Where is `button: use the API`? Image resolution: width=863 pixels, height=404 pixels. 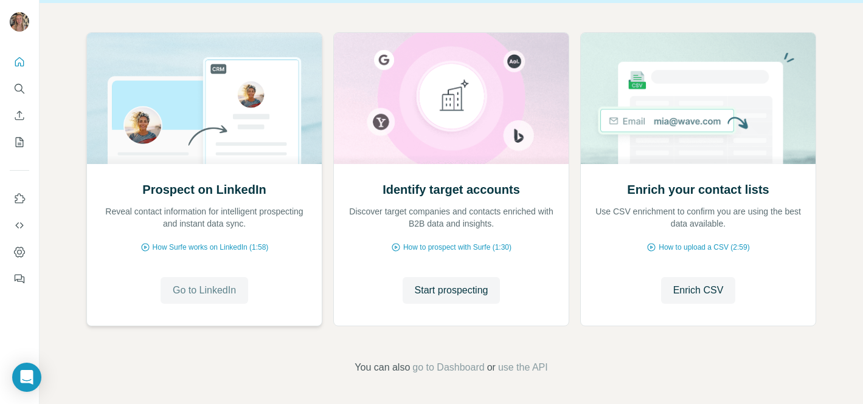 button: use the API is located at coordinates (523, 368).